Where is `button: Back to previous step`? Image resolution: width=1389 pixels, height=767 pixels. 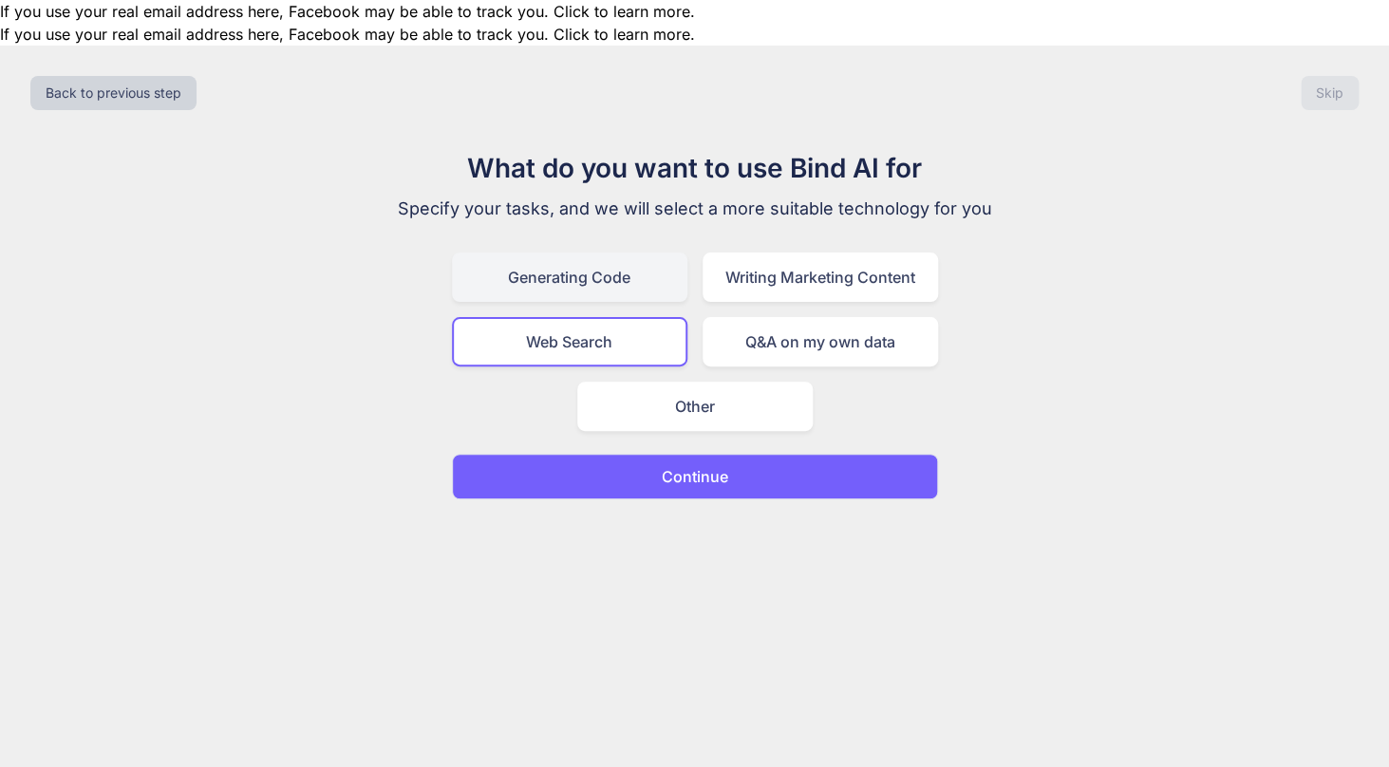
button: Back to previous step is located at coordinates (113, 93).